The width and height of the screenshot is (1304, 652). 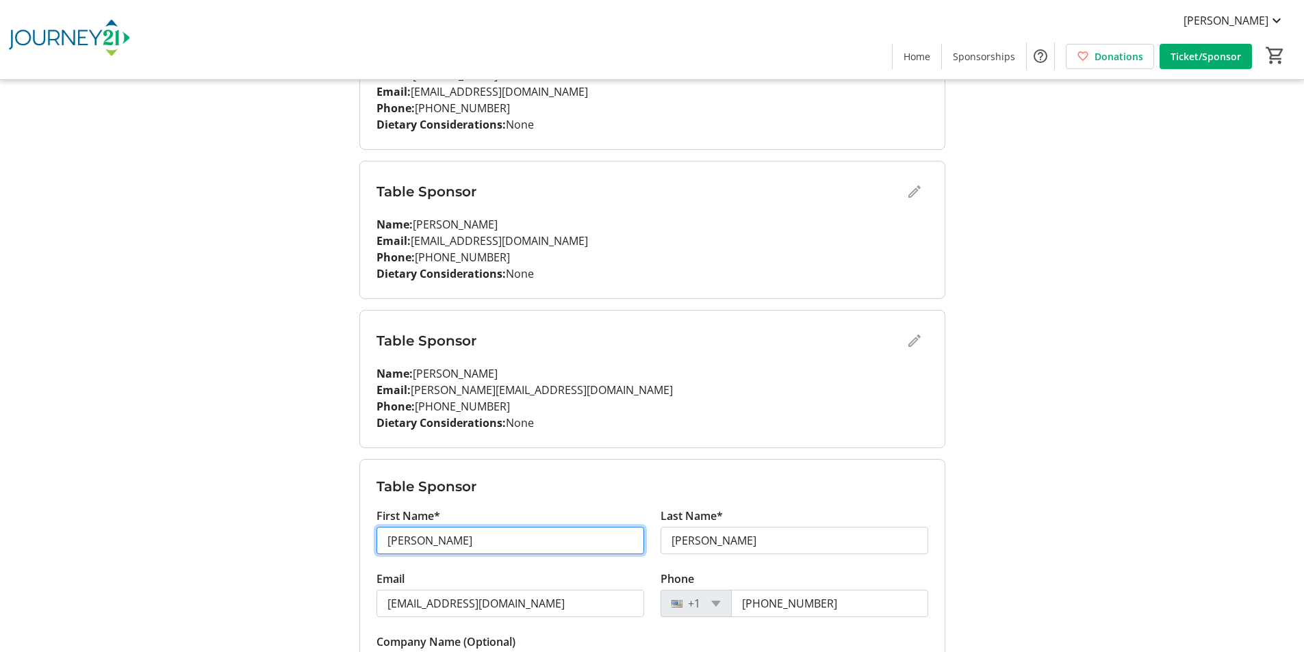 I want to click on a: Sponsorships, so click(x=983, y=56).